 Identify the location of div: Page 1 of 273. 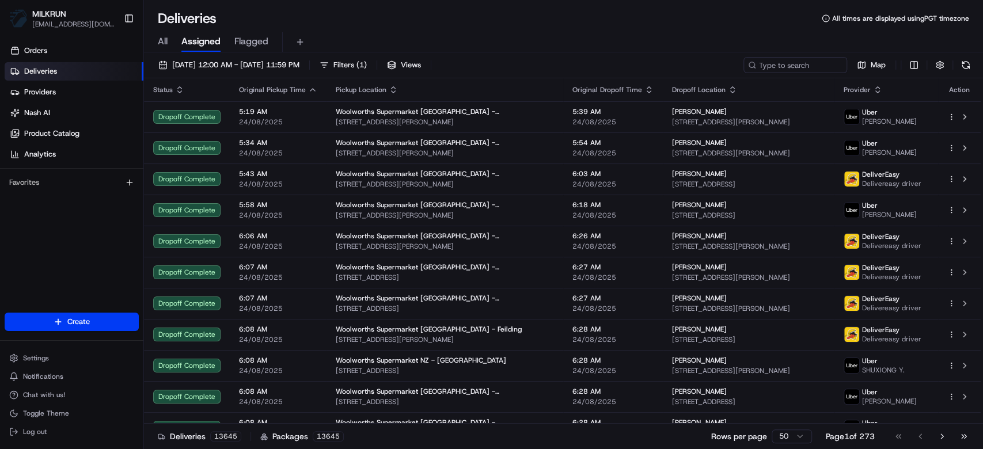
(850, 436).